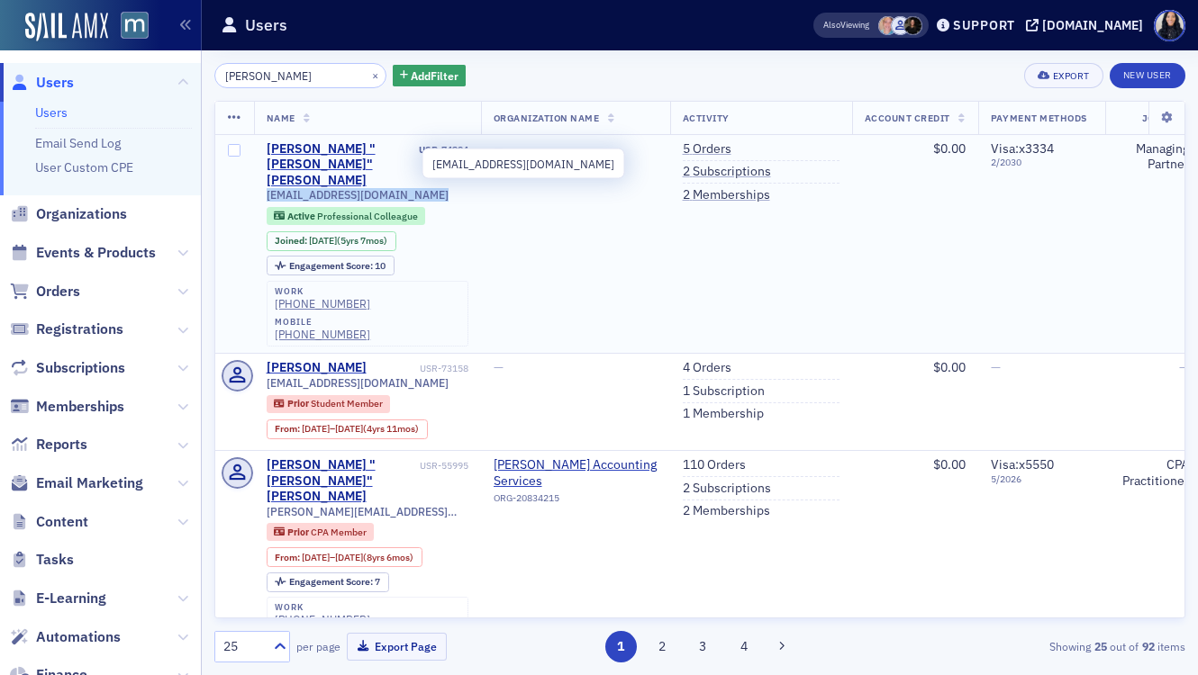 This screenshot has width=1198, height=675. What do you see at coordinates (55, 83) in the screenshot?
I see `span: Users` at bounding box center [55, 83].